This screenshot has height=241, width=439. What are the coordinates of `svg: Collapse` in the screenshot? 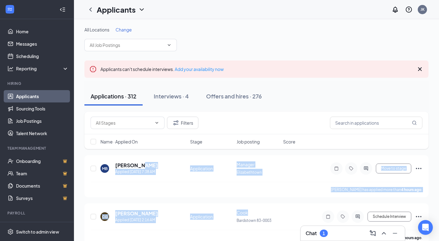 It's located at (63, 10).